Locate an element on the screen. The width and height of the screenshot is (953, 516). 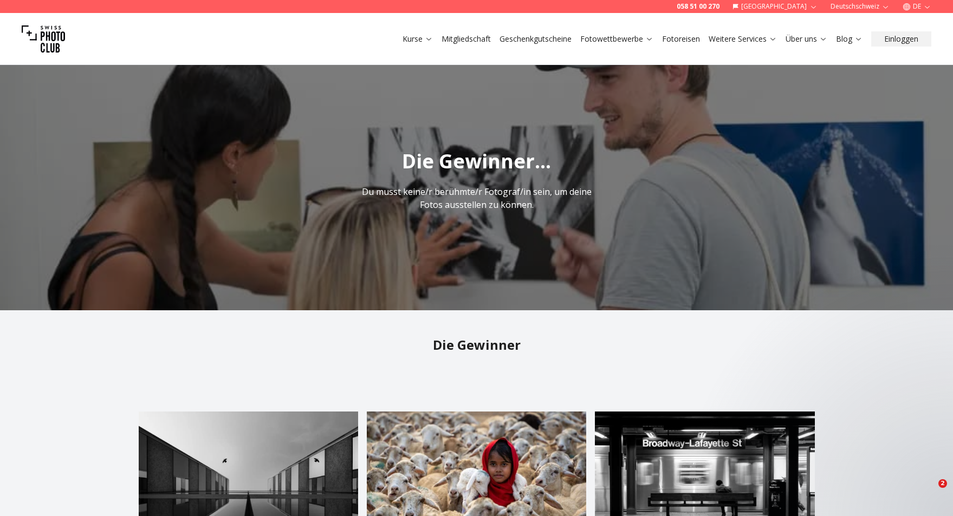
a: 058 51 00 270 is located at coordinates (698, 6).